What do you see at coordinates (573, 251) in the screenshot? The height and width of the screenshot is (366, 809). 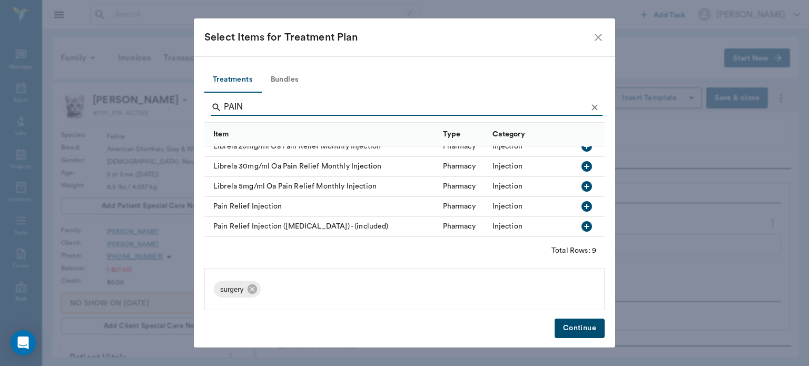 I see `div: Total Rows: 9` at bounding box center [573, 251].